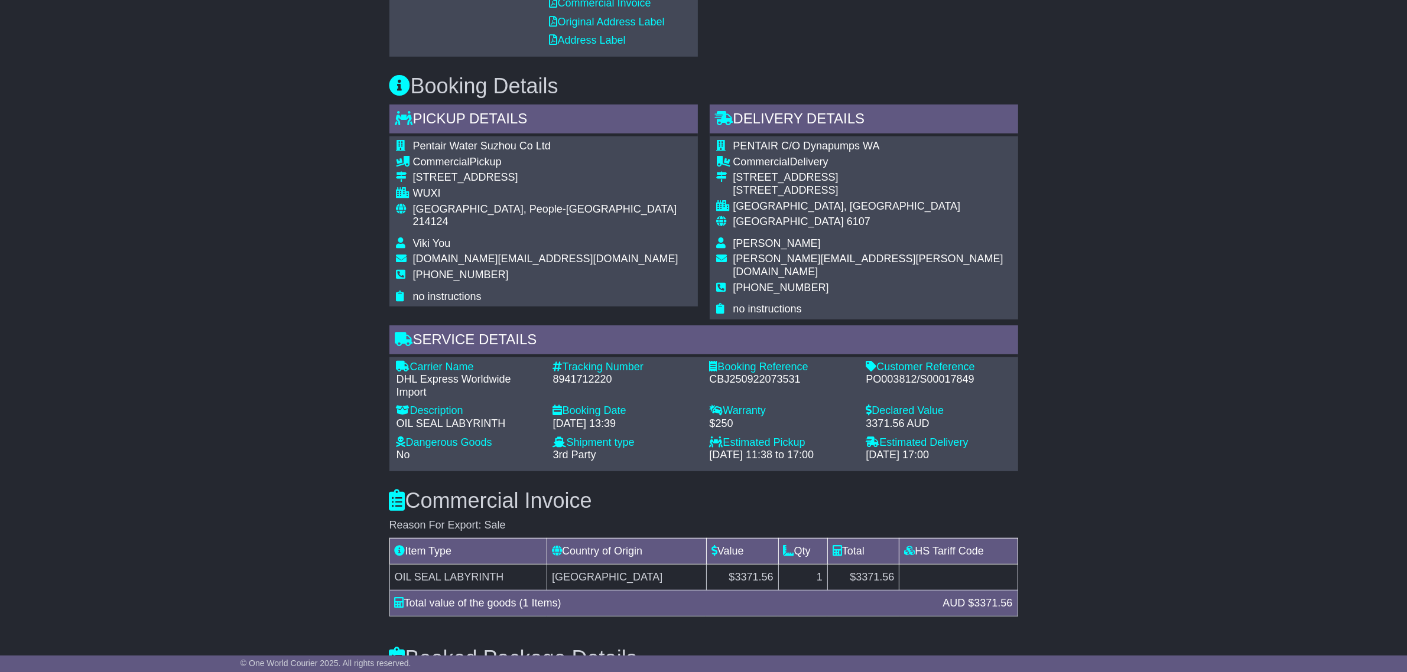 Image resolution: width=1407 pixels, height=672 pixels. Describe the element at coordinates (704, 659) in the screenshot. I see `h3: Booked Package Details` at that location.